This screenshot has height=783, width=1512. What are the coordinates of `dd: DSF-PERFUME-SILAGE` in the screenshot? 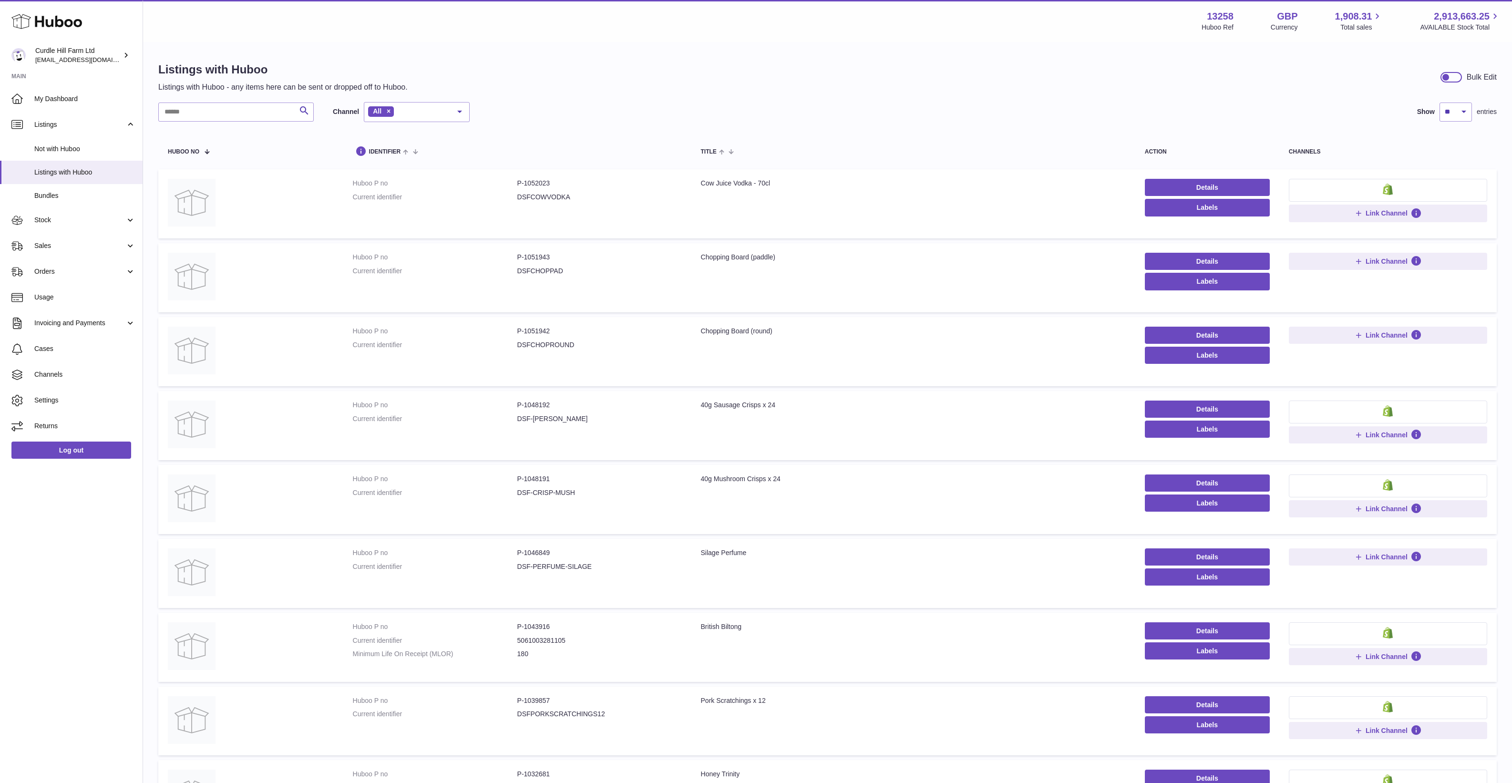 It's located at (599, 566).